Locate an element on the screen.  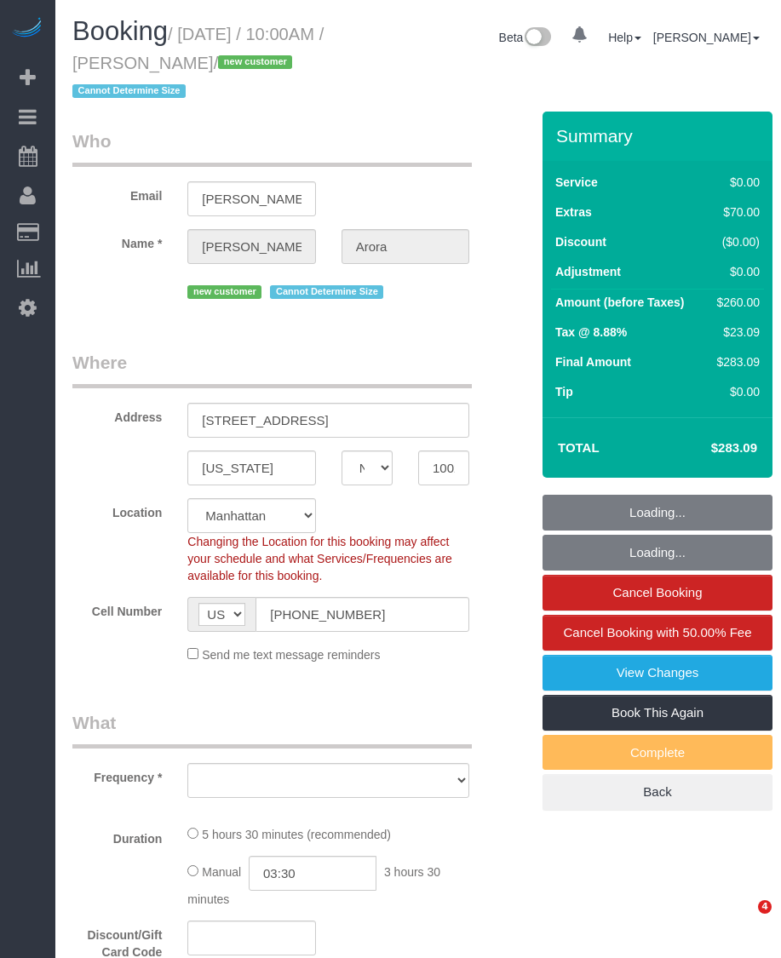
a: Book This Again is located at coordinates (658, 713).